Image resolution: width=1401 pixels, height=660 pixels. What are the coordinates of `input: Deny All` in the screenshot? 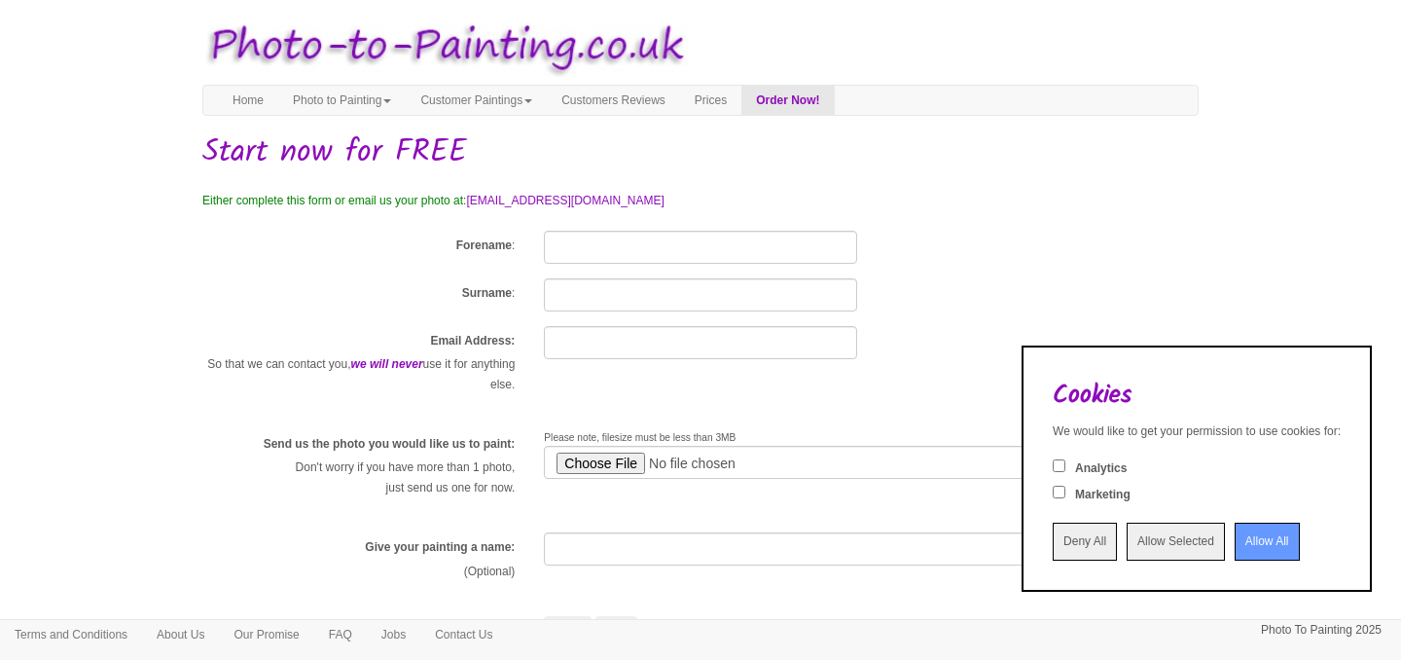 It's located at (1085, 541).